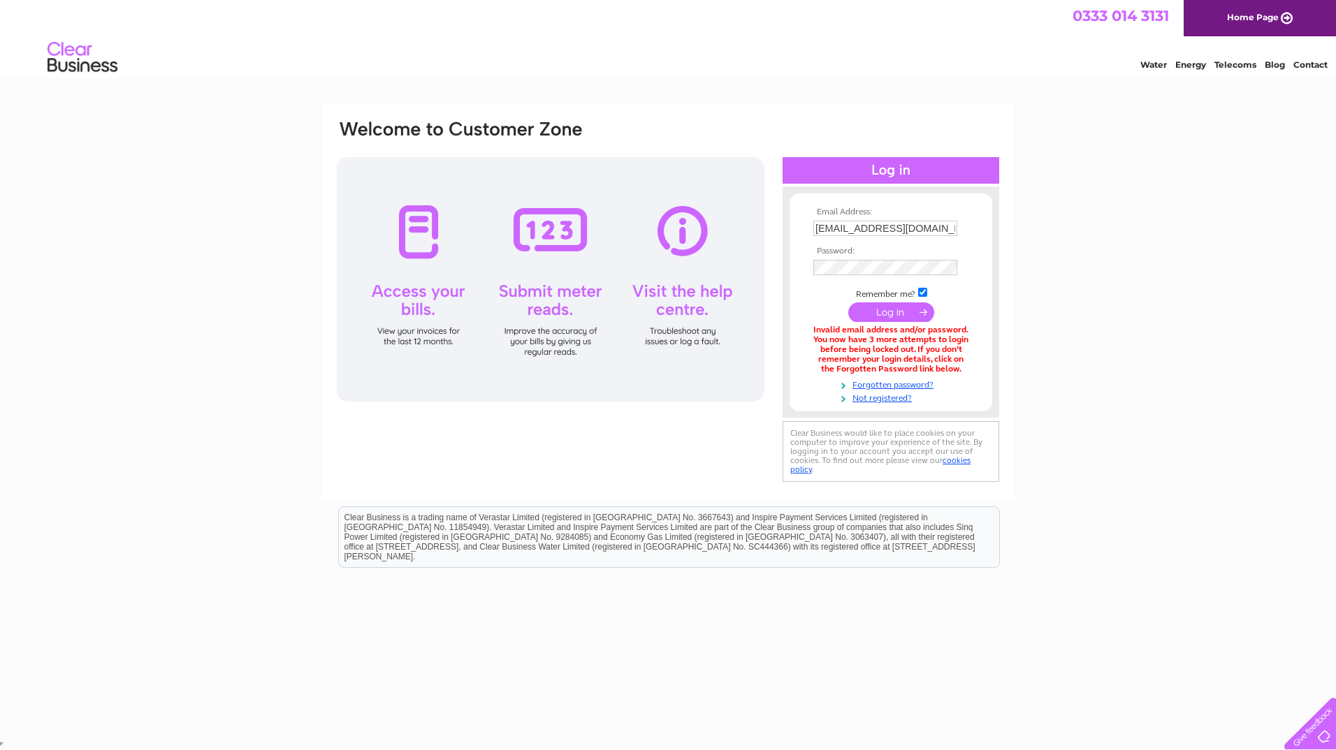 The height and width of the screenshot is (750, 1336). I want to click on input: Submit, so click(891, 312).